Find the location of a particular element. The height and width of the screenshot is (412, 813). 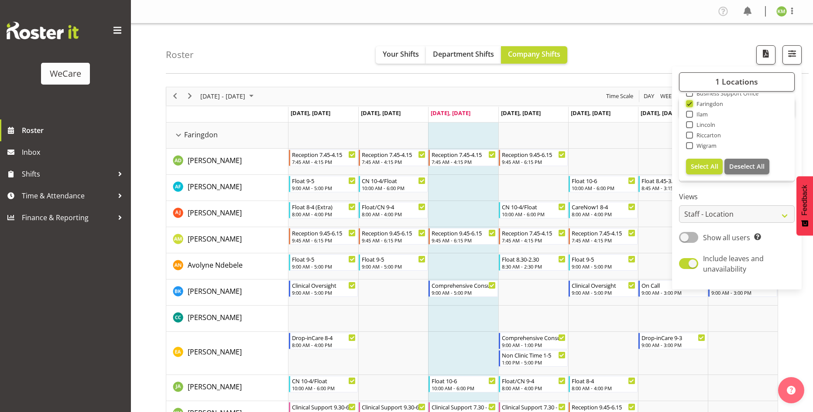

span: Ilam is located at coordinates (700, 114).